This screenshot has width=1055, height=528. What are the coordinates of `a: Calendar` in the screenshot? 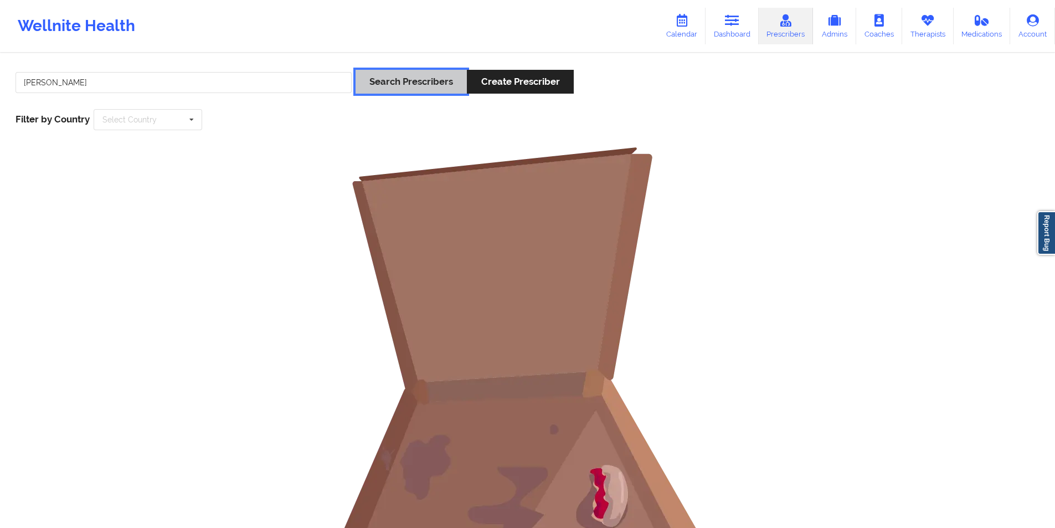 It's located at (682, 26).